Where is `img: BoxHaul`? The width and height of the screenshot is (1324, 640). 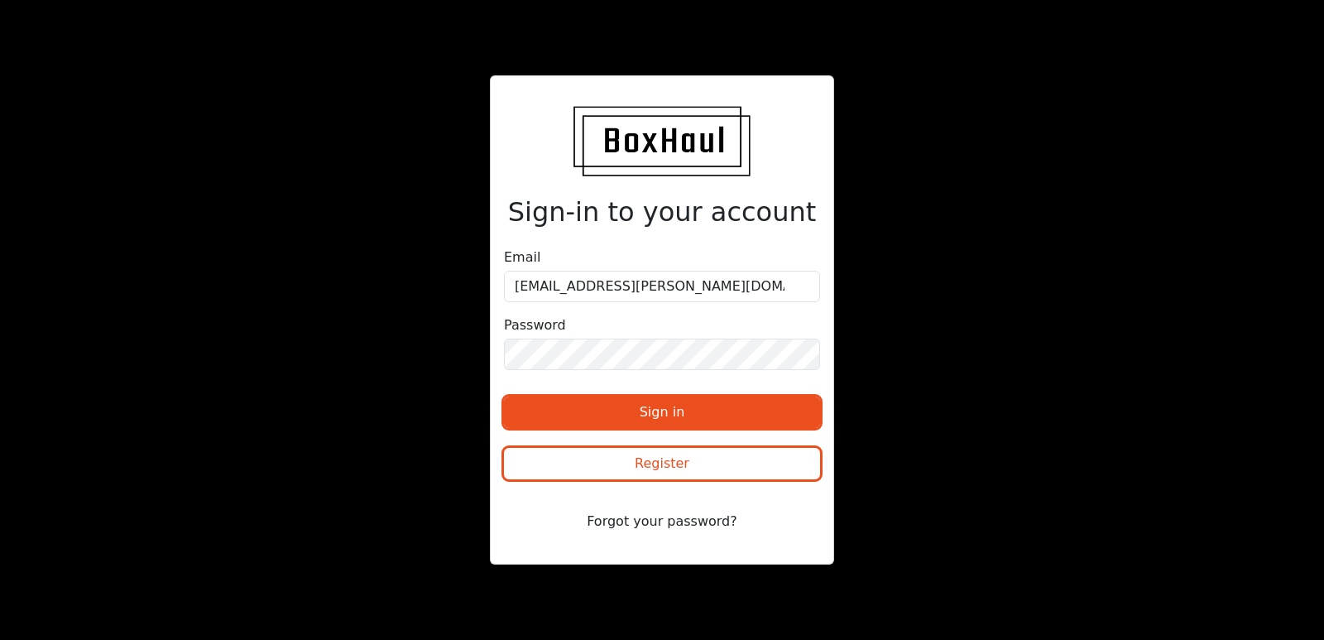 img: BoxHaul is located at coordinates (662, 141).